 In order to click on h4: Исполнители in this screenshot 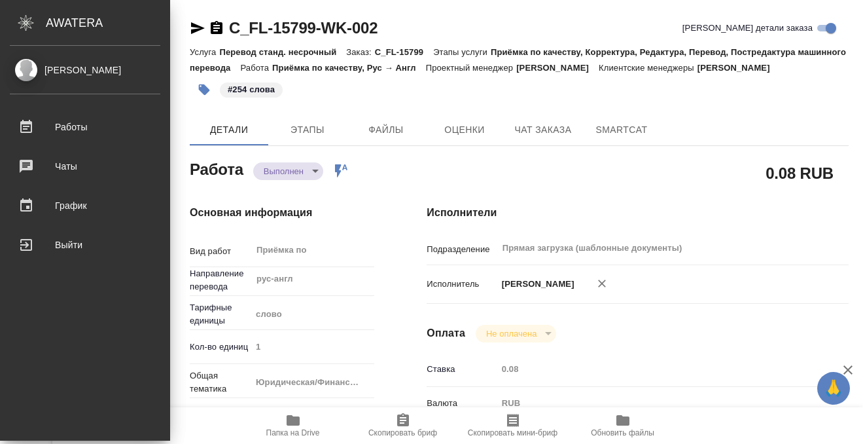, I will do `click(637, 213)`.